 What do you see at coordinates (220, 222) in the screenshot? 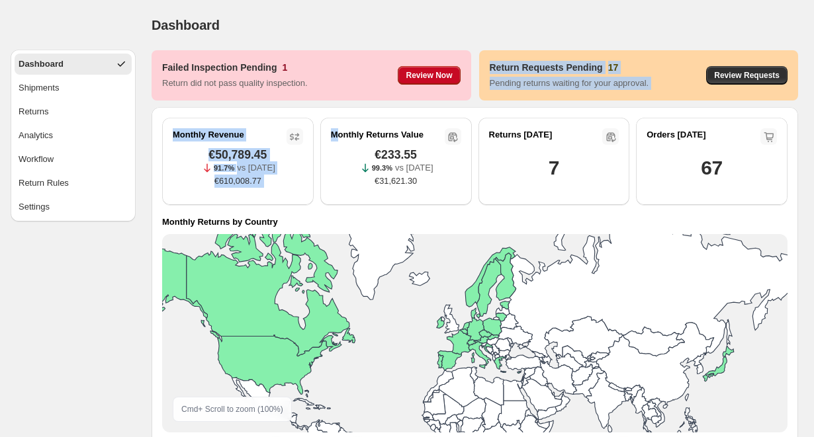
I see `h4: Monthly Returns by Country` at bounding box center [220, 222].